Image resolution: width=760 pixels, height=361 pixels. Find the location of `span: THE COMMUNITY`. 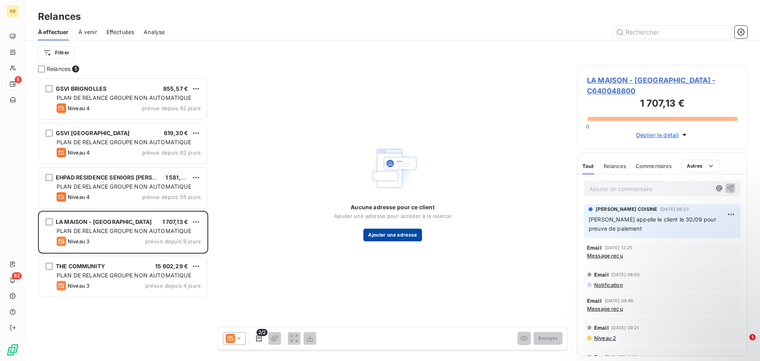

span: THE COMMUNITY is located at coordinates (80, 266).